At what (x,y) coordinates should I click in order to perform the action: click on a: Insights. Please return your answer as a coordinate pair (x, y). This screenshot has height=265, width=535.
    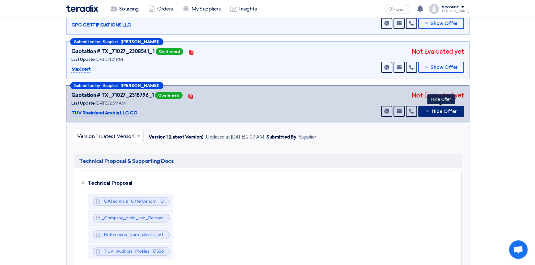
    Looking at the image, I should click on (244, 9).